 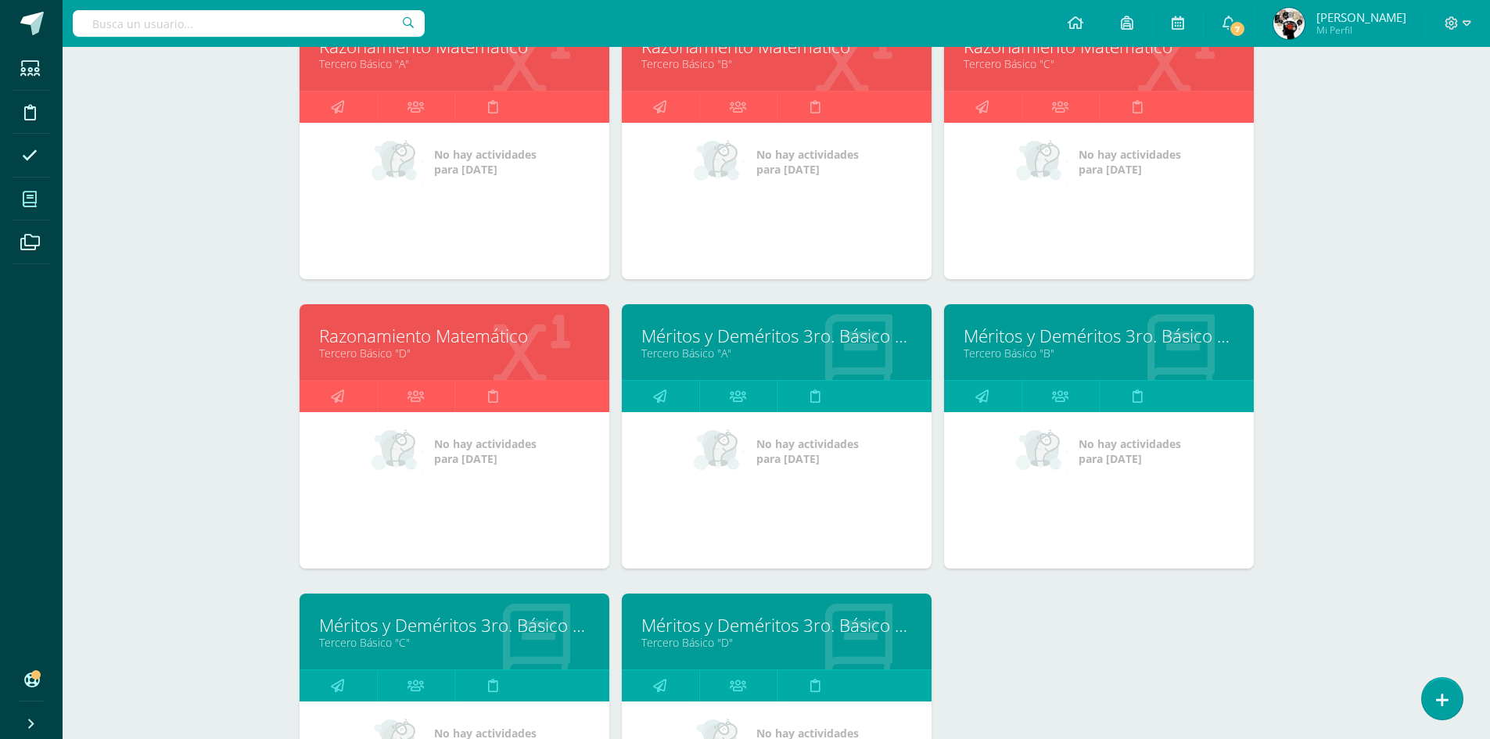 I want to click on a: Méritos y Deméritos 3ro. Básico "C", so click(x=454, y=625).